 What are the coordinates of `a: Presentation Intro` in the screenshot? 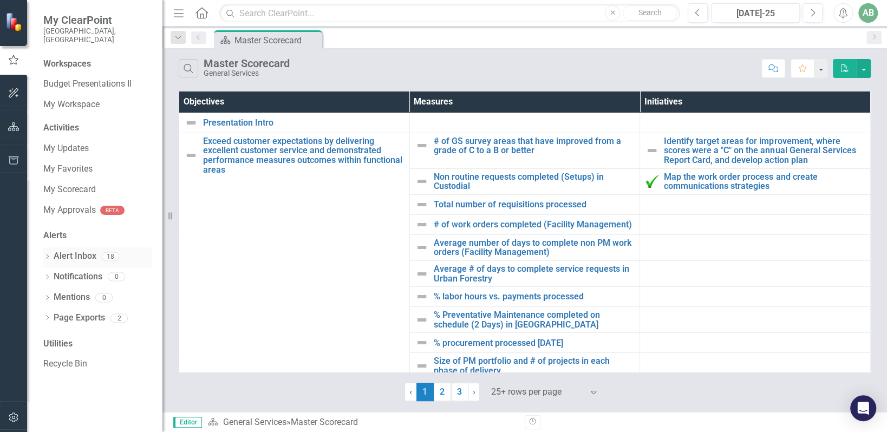 It's located at (303, 123).